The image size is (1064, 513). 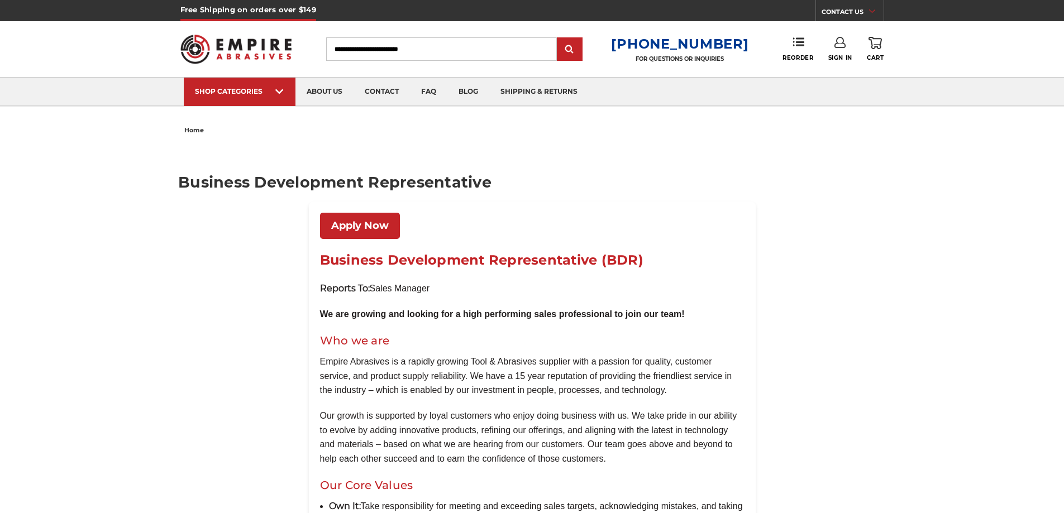 What do you see at coordinates (344, 506) in the screenshot?
I see `strong: Own It:` at bounding box center [344, 506].